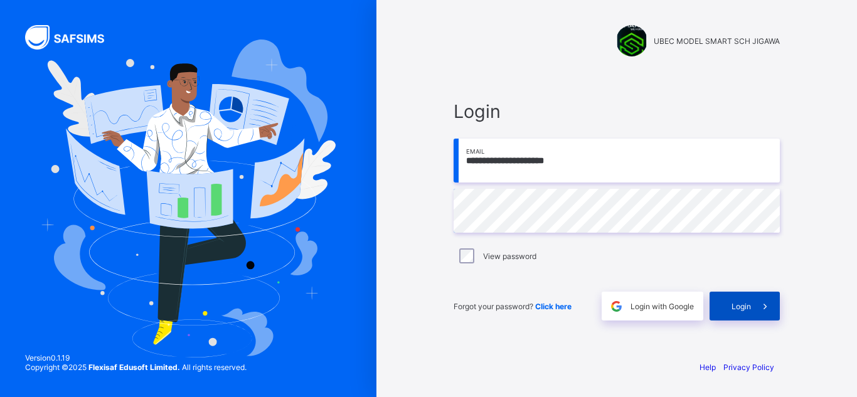 This screenshot has height=397, width=857. Describe the element at coordinates (717, 41) in the screenshot. I see `span: UBEC MODEL SMART SCH JIGAWA` at that location.